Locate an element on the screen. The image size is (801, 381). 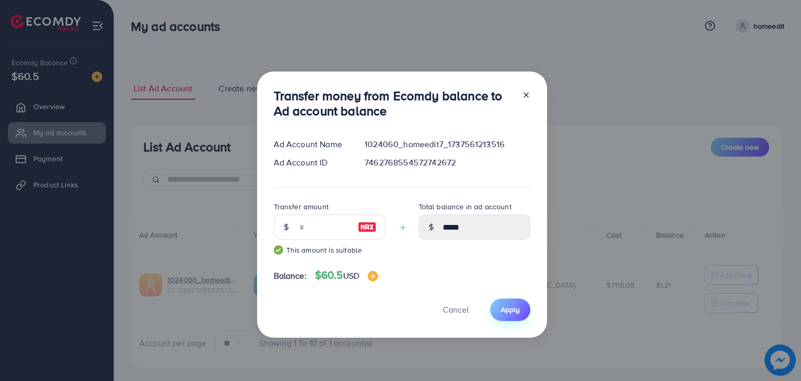
label: Transfer amount is located at coordinates (301, 206).